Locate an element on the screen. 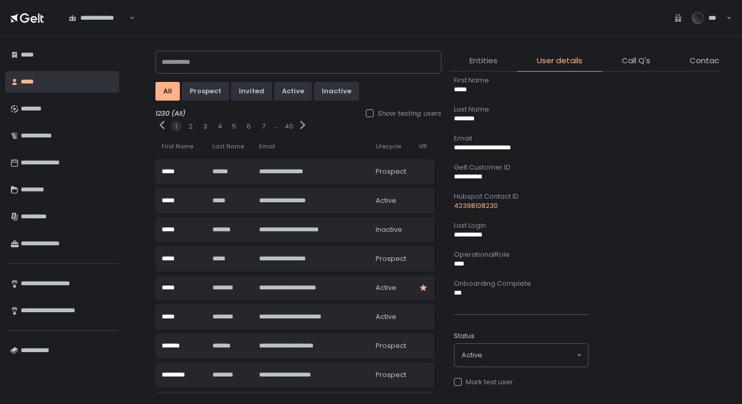 This screenshot has width=742, height=404. div: 6 is located at coordinates (249, 126).